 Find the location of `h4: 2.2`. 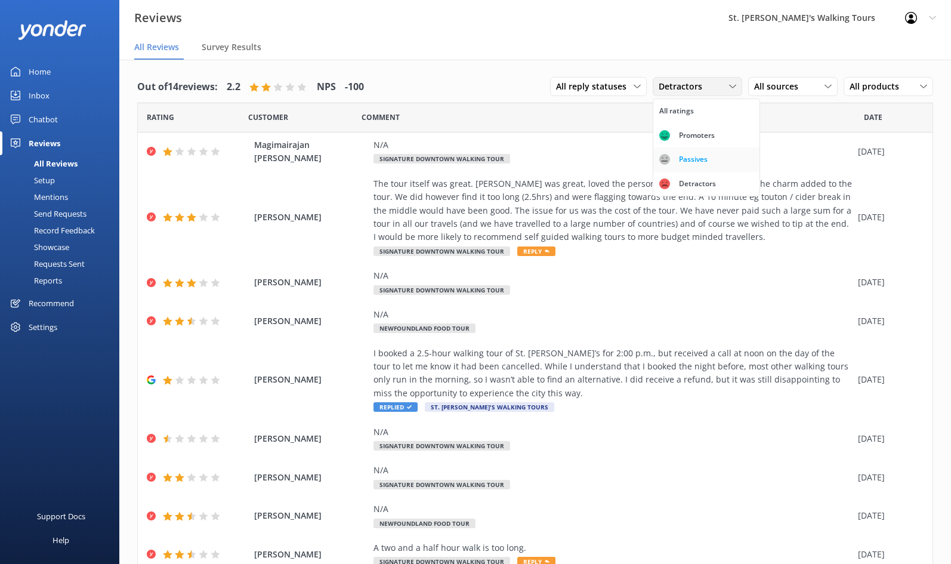

h4: 2.2 is located at coordinates (233, 87).